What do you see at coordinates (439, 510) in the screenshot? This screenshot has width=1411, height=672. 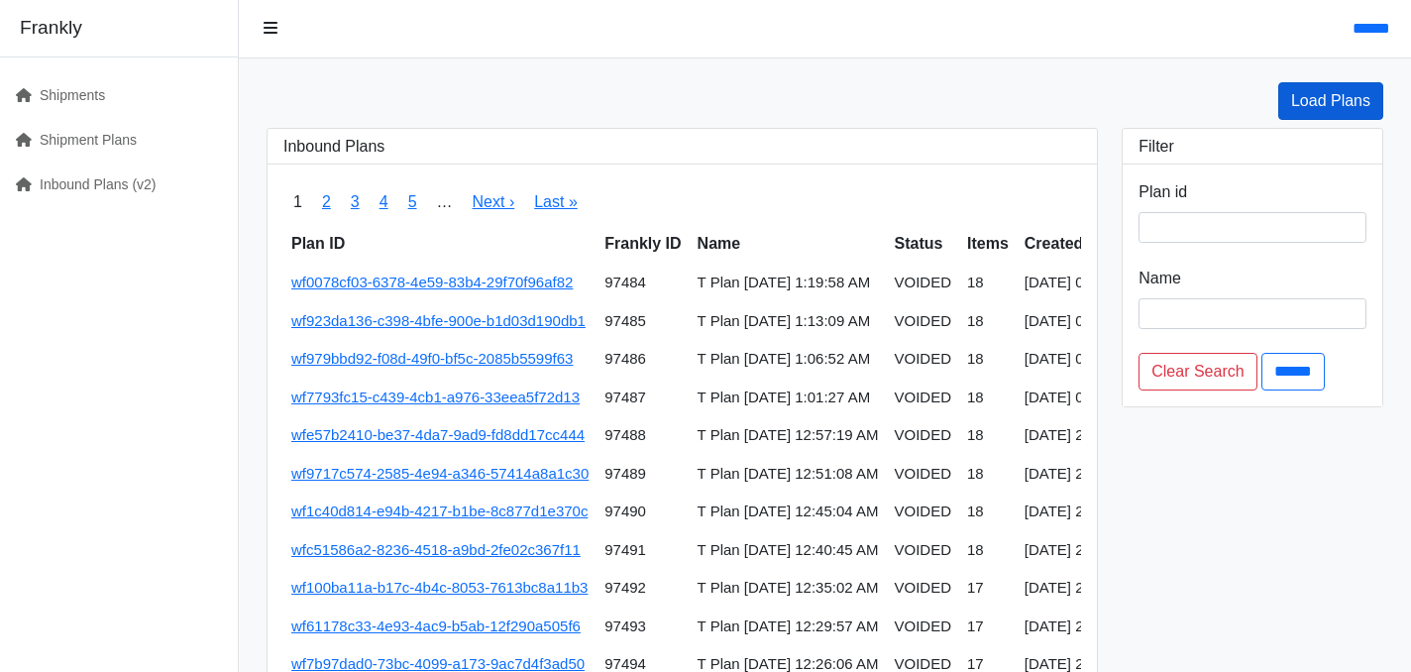 I see `a: wf1c40d814-e94b-4217-b1be-8c877d1e370c` at bounding box center [439, 510].